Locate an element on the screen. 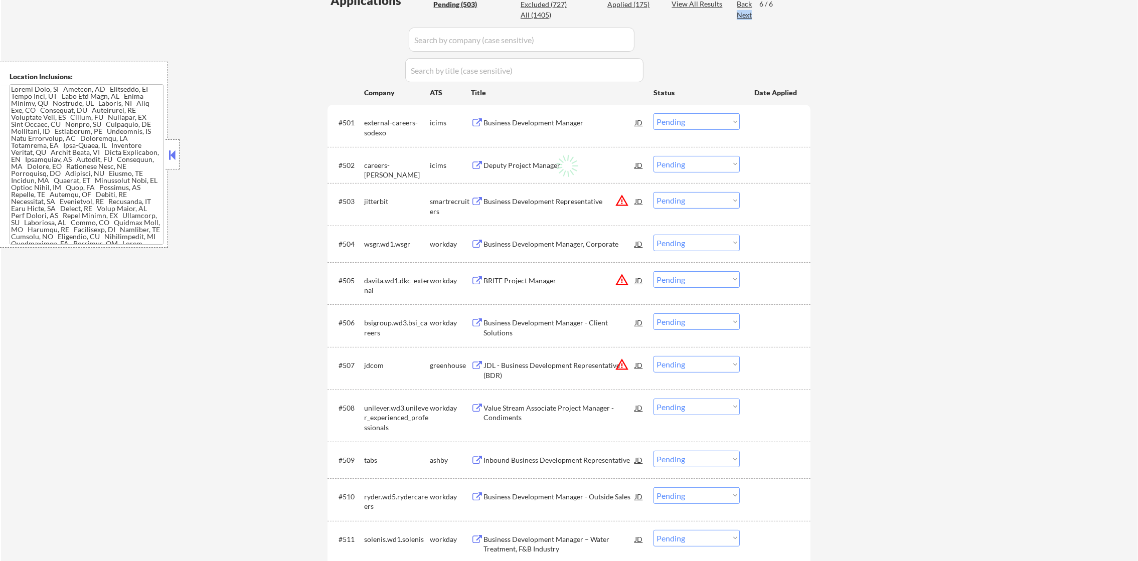  div: Business Development Manager - Outside Sales is located at coordinates (559, 497).